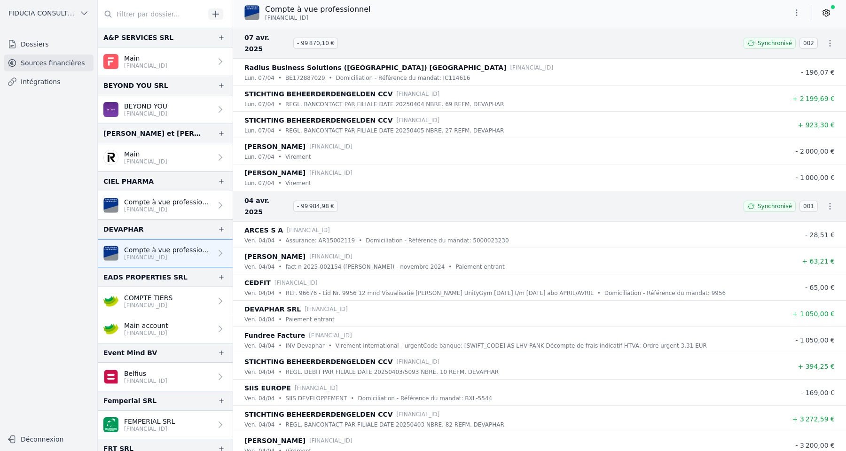  What do you see at coordinates (814, 314) in the screenshot?
I see `span: + 1 050,00 €` at bounding box center [814, 314].